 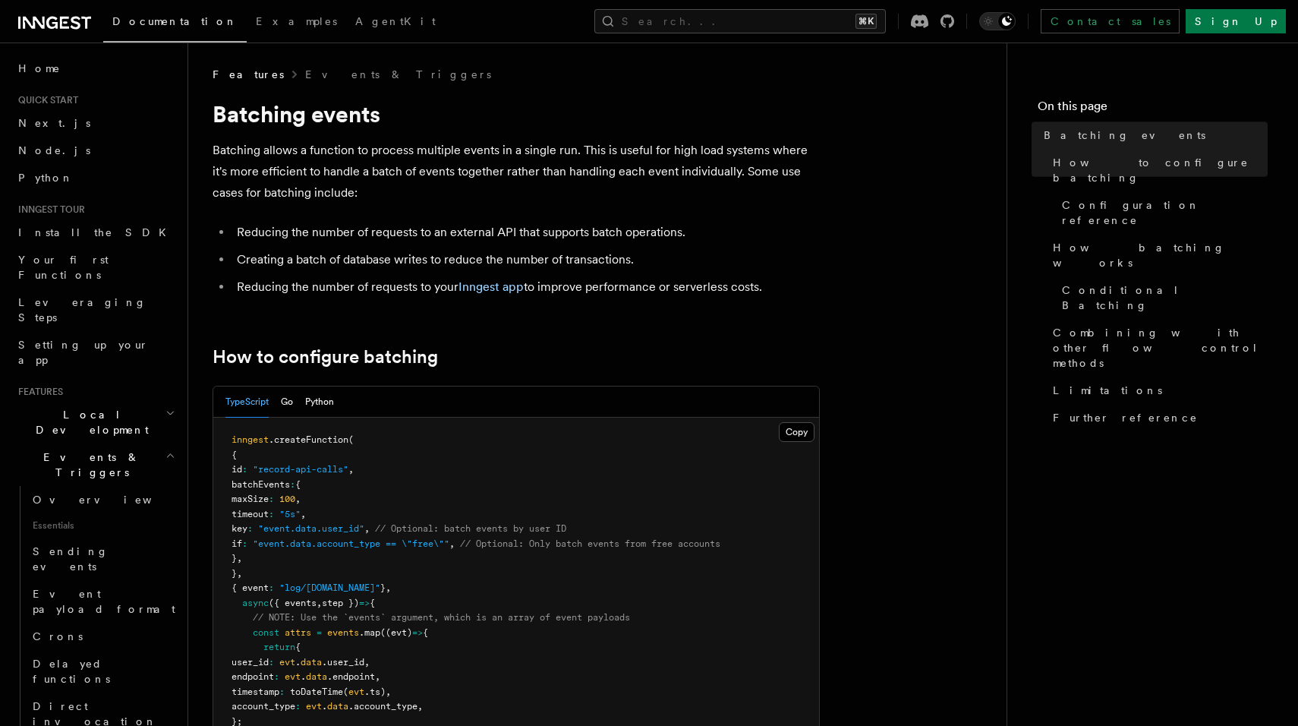 I want to click on h4: On this page, so click(x=1152, y=109).